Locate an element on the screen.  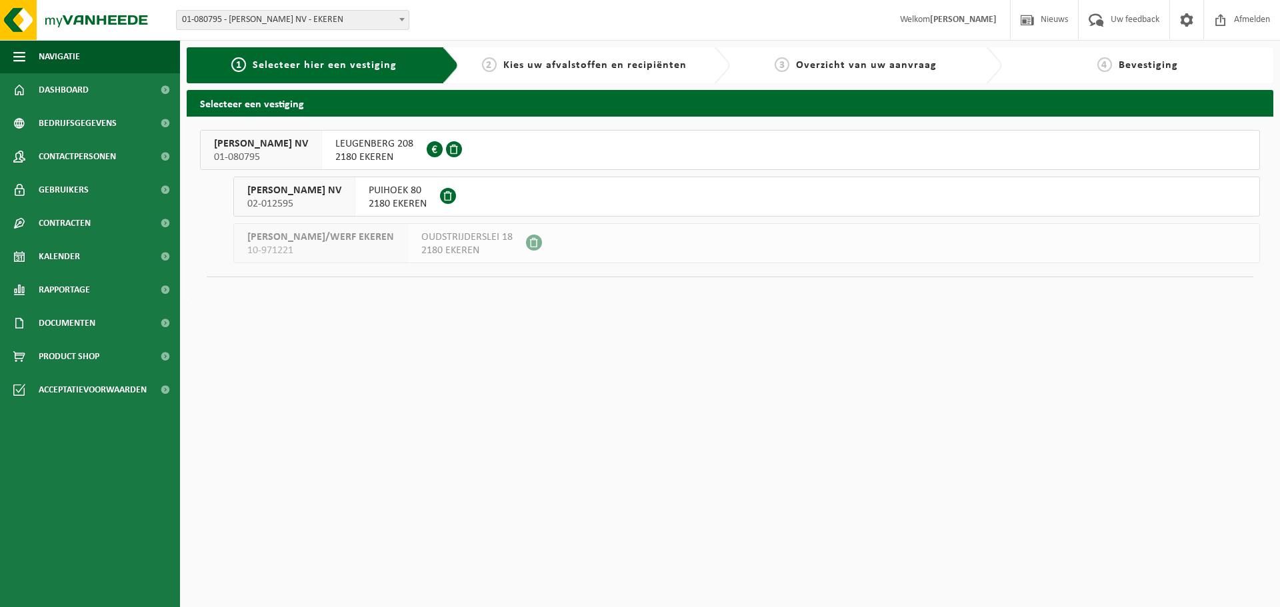
span: 3 is located at coordinates (782, 65).